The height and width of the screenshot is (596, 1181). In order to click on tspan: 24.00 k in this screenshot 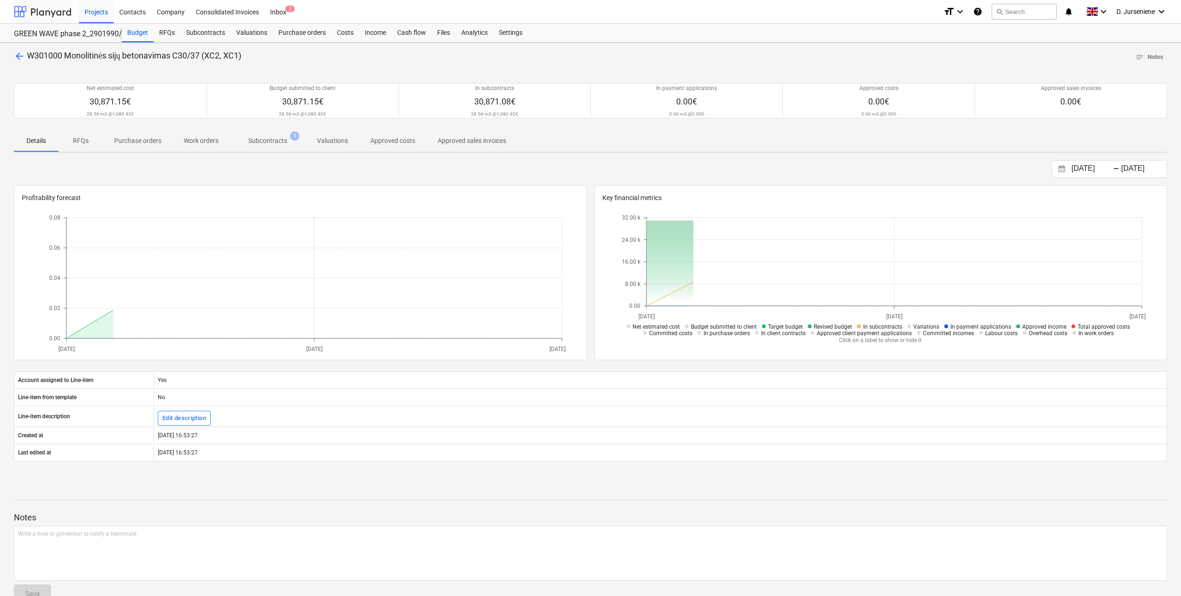, I will do `click(631, 240)`.